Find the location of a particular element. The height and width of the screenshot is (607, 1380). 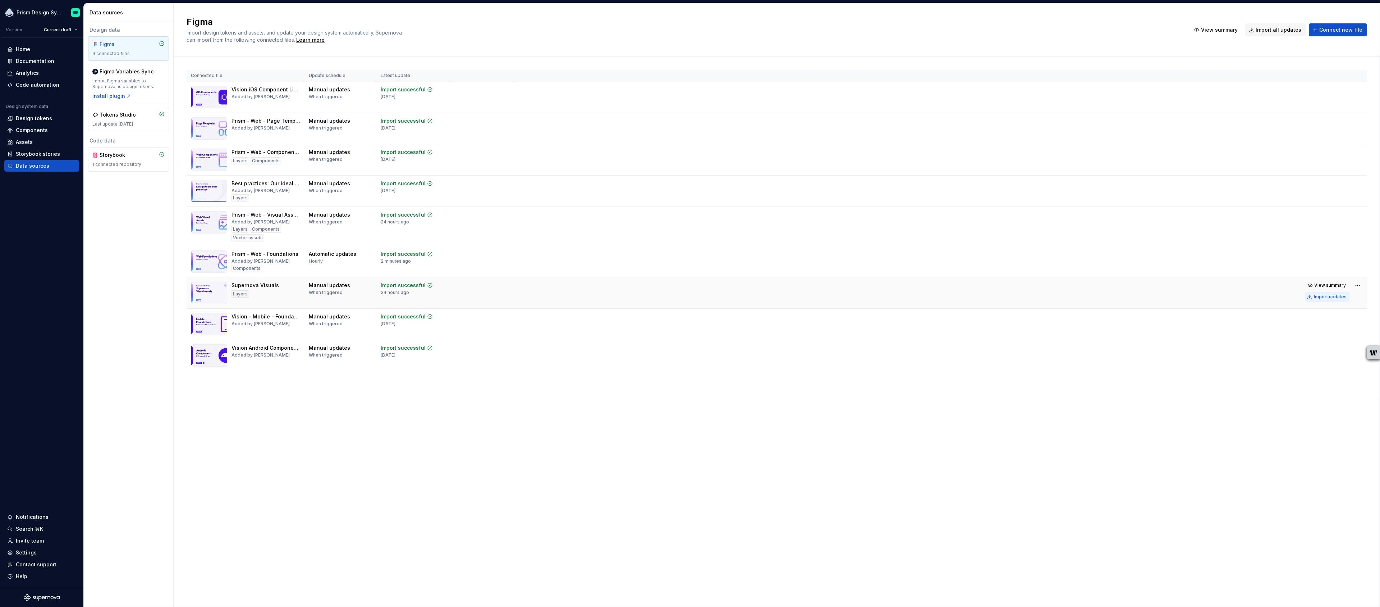

span: Connect new file is located at coordinates (1341, 30).